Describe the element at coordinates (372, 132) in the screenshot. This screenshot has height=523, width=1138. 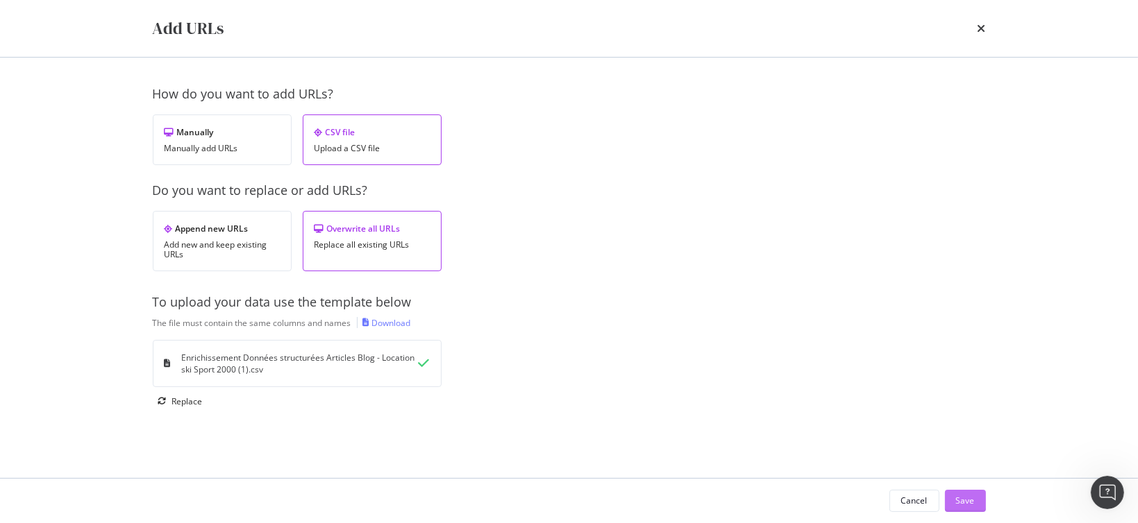
I see `div: CSV file` at that location.